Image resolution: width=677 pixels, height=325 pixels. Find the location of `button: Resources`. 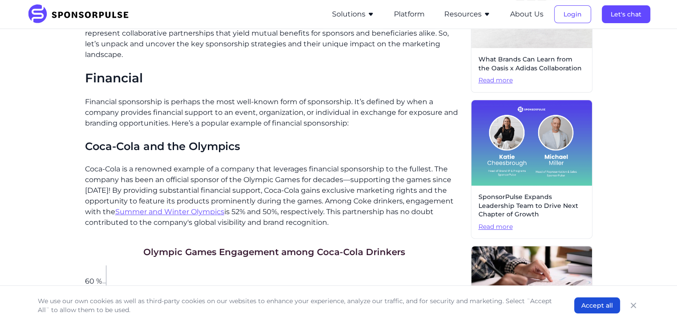

button: Resources is located at coordinates (467, 14).